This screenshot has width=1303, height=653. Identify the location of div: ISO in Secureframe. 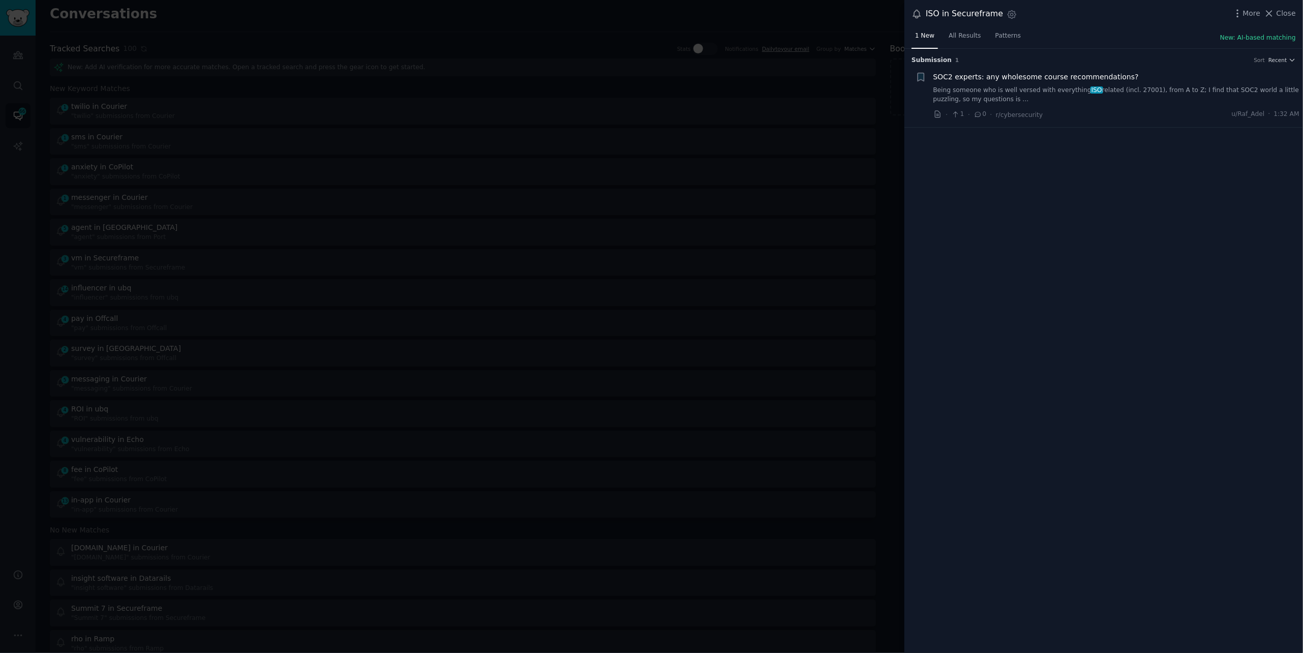
(964, 14).